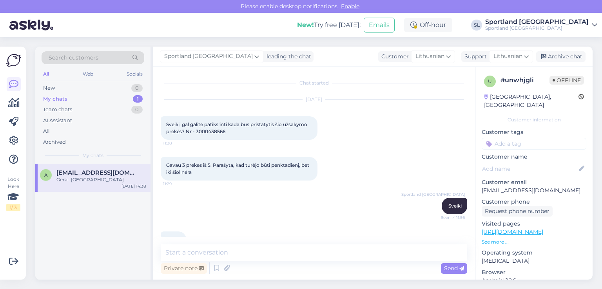 The height and width of the screenshot is (289, 602). Describe the element at coordinates (13, 194) in the screenshot. I see `div: Look Here` at that location.